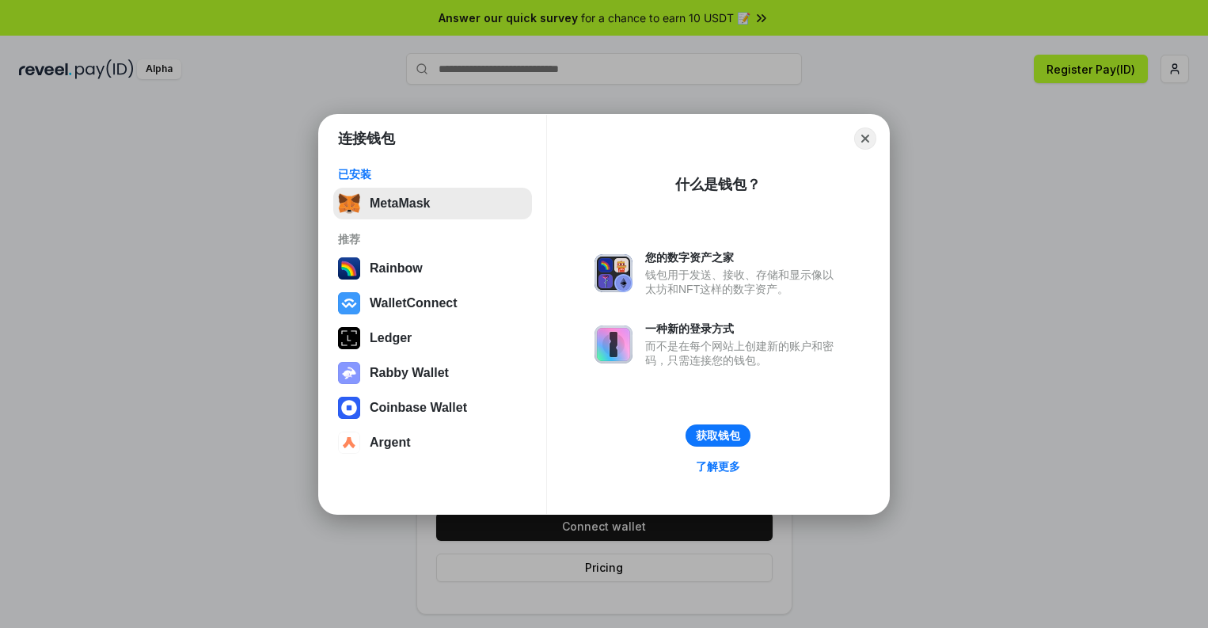 Image resolution: width=1208 pixels, height=628 pixels. Describe the element at coordinates (413, 303) in the screenshot. I see `div: WalletConnect` at that location.